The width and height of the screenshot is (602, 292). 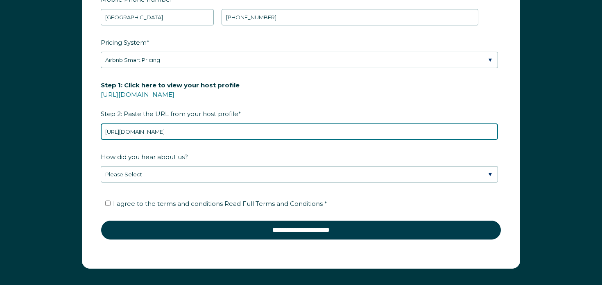 I want to click on input: airbnb.com/users/show/12345, so click(x=299, y=131).